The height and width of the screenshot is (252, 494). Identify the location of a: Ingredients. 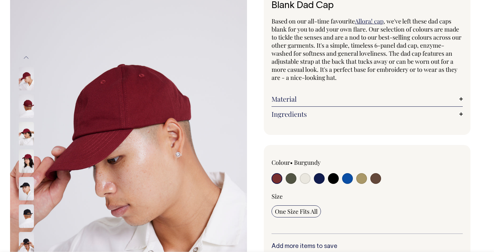
(367, 114).